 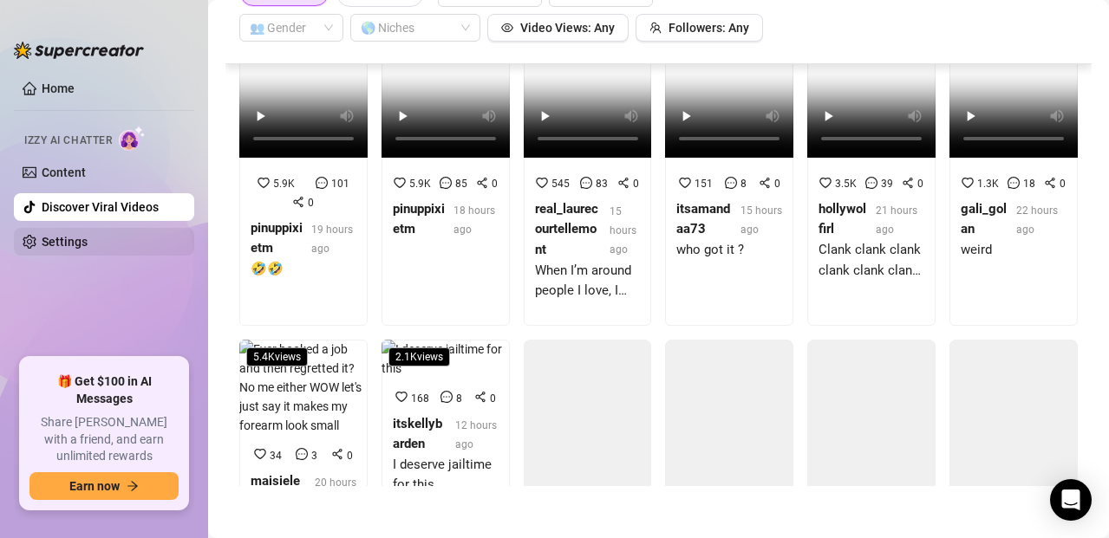 I want to click on strong: itsamandaa73, so click(x=703, y=219).